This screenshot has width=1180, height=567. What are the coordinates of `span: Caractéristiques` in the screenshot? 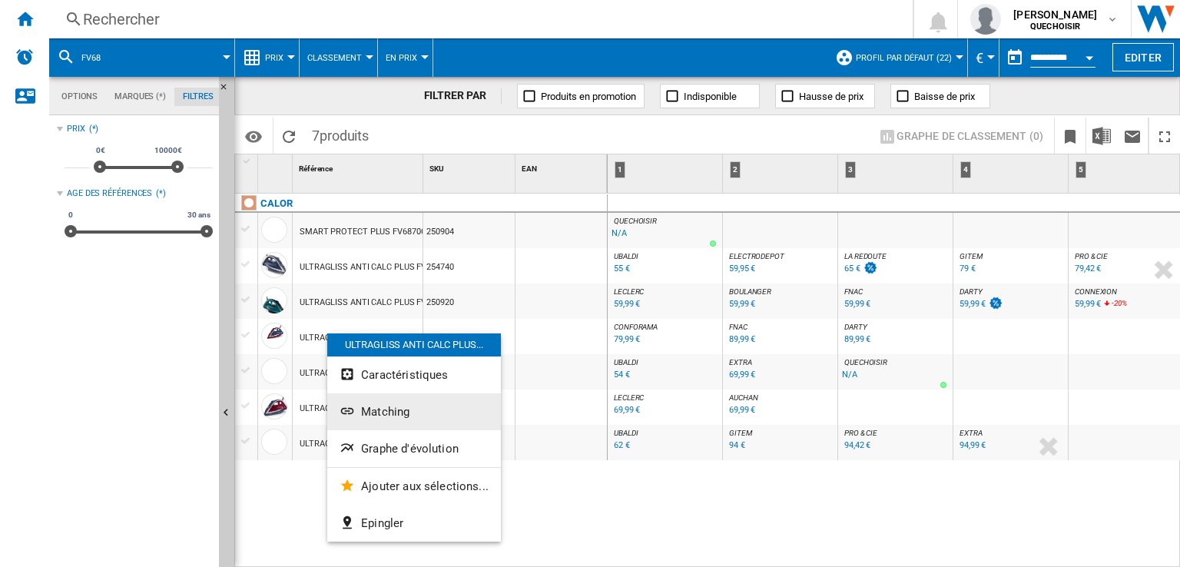 It's located at (404, 375).